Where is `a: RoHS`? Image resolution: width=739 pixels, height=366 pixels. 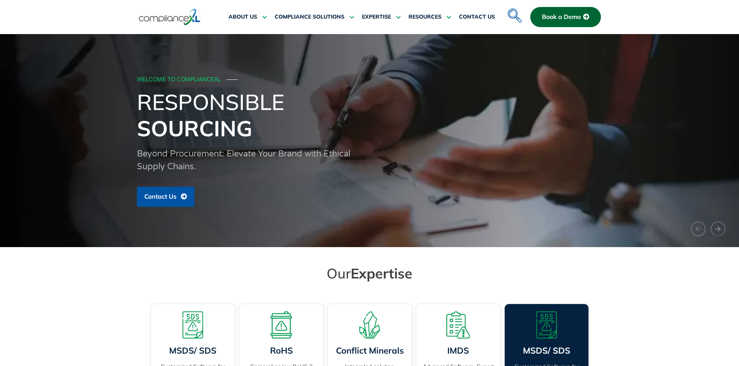
a: RoHS is located at coordinates (281, 351).